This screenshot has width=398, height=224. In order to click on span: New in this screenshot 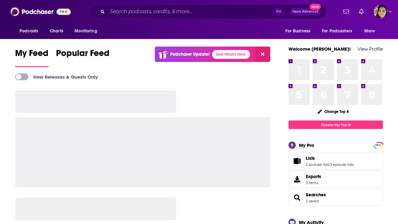, I will do `click(315, 7)`.